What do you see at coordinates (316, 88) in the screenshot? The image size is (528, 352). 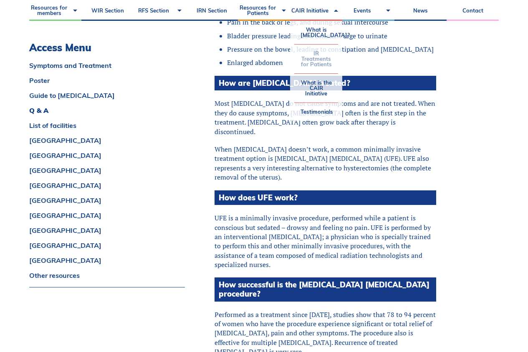 I see `a: What is the CAIR Initiative` at bounding box center [316, 88].